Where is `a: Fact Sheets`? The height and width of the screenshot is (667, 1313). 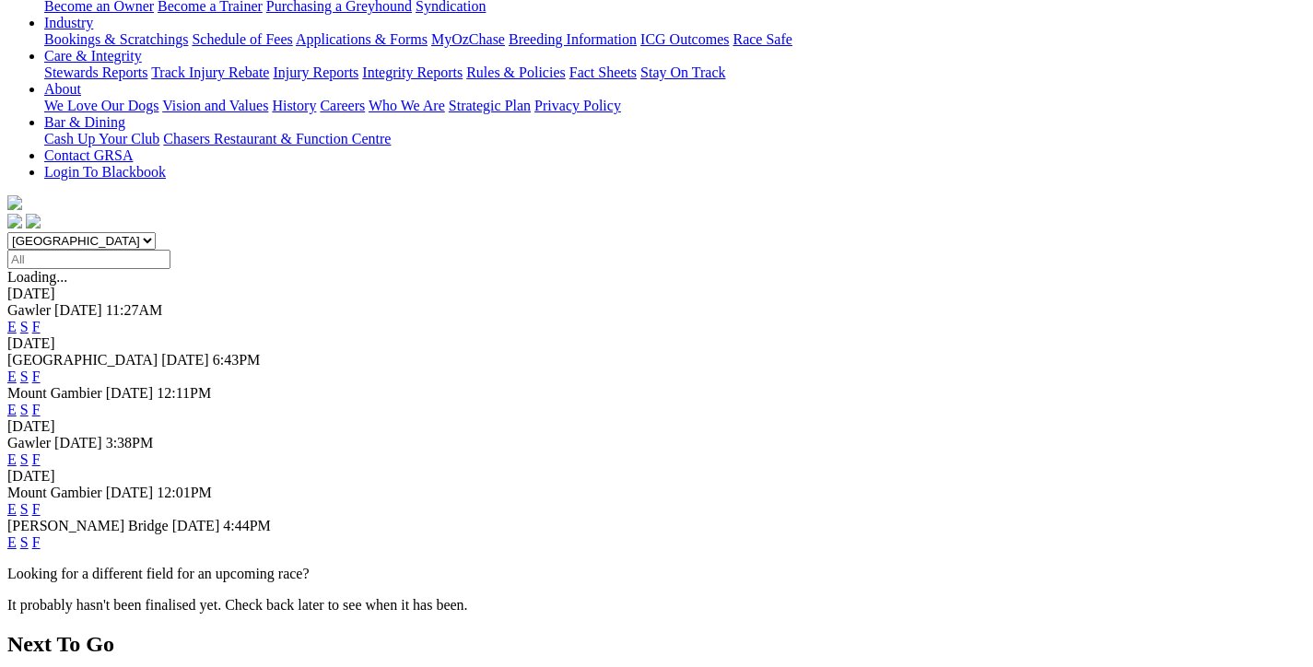
a: Fact Sheets is located at coordinates (602, 72).